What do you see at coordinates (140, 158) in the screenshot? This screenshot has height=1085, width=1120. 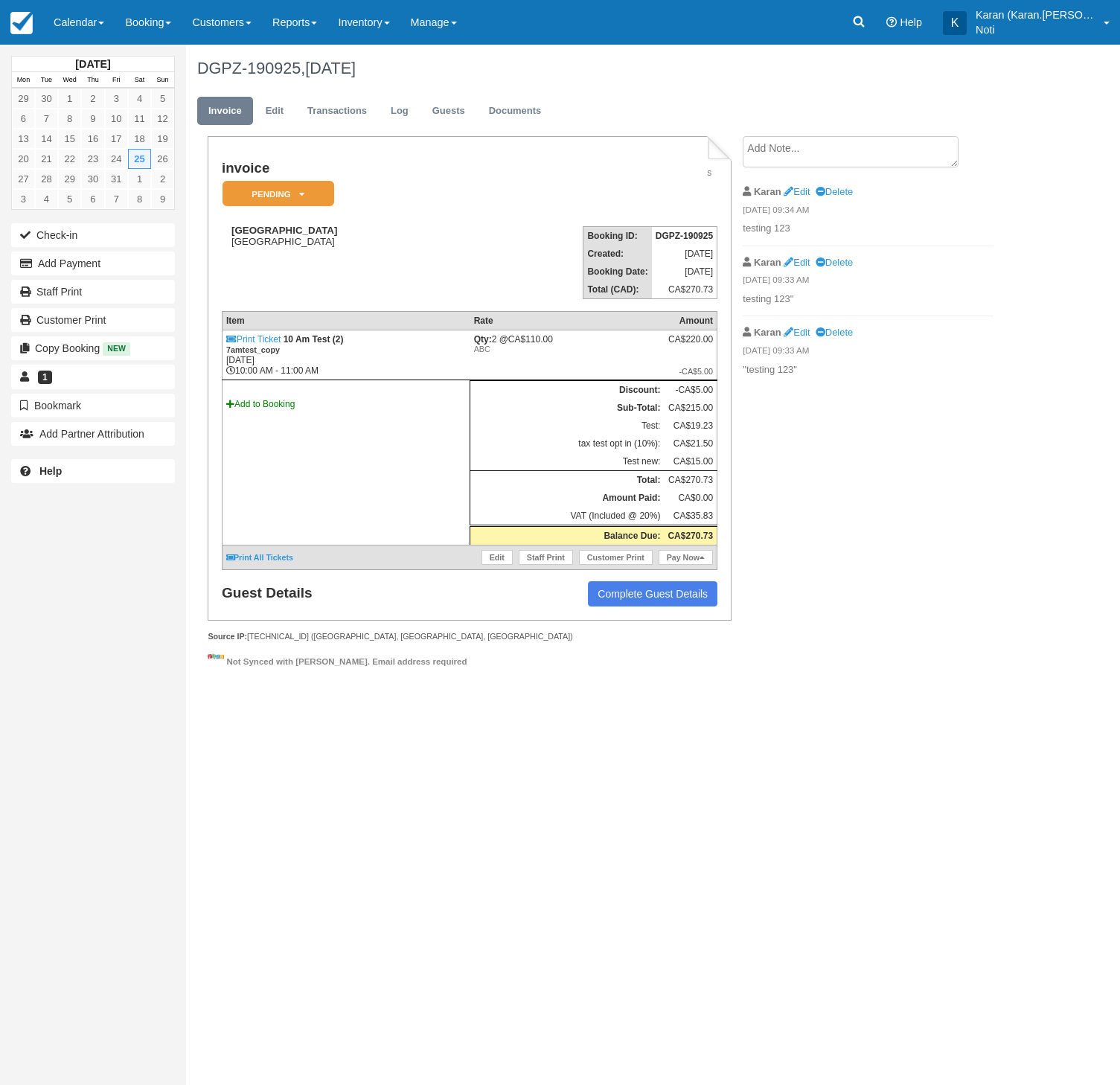 I see `a: 25` at bounding box center [140, 158].